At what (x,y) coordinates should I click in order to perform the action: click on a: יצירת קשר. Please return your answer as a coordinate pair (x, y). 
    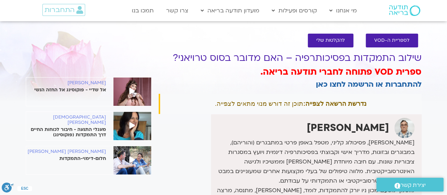
    Looking at the image, I should click on (410, 184).